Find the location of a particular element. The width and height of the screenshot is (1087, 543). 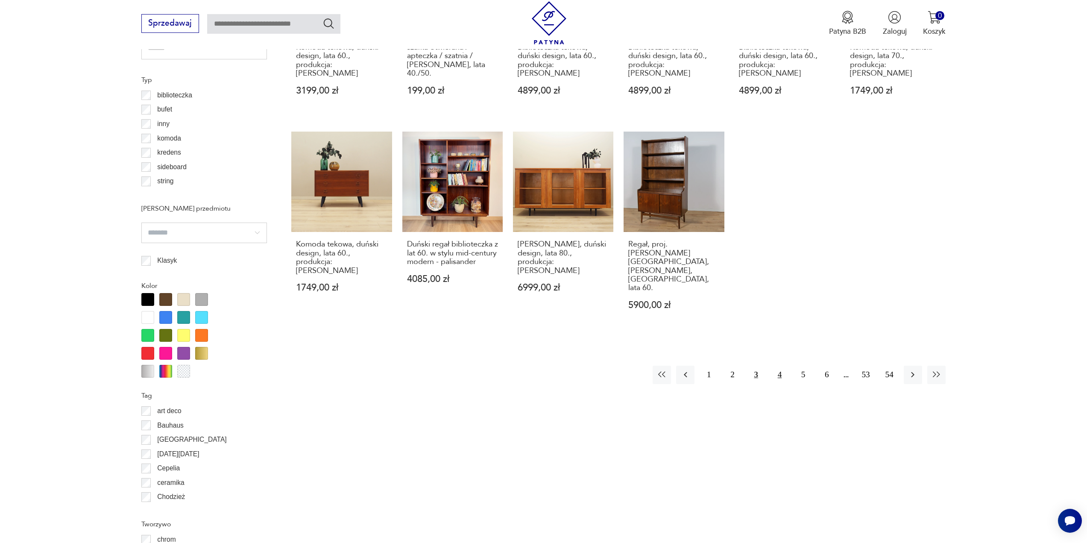

button: 5 is located at coordinates (803, 375).